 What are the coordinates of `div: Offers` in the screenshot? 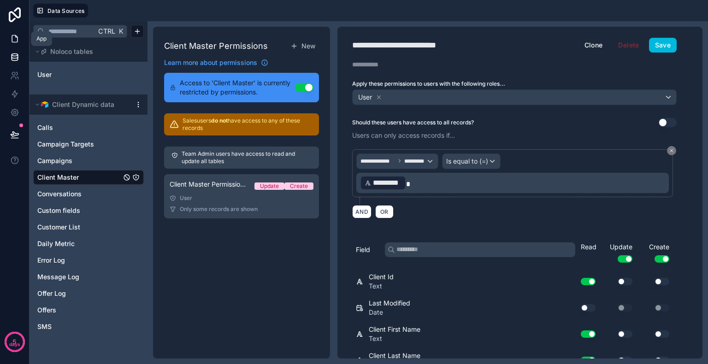 It's located at (89, 310).